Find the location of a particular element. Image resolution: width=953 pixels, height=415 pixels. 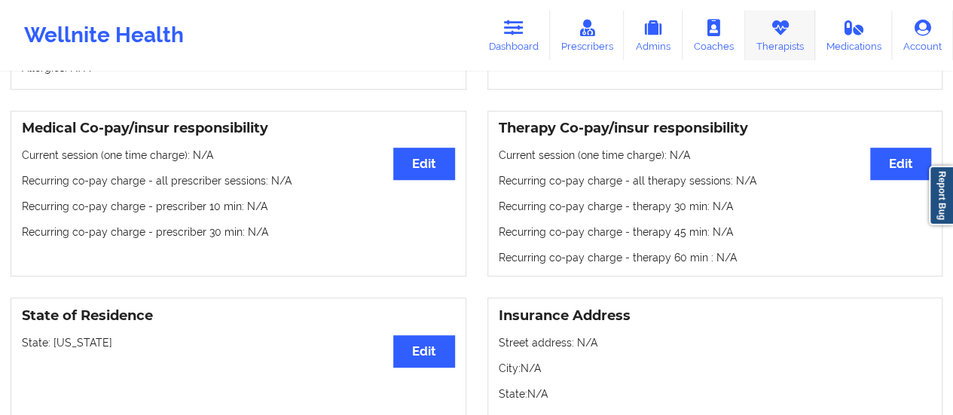

p: Recurring co-pay charge - all prescriber sessions : N/A is located at coordinates (238, 181).